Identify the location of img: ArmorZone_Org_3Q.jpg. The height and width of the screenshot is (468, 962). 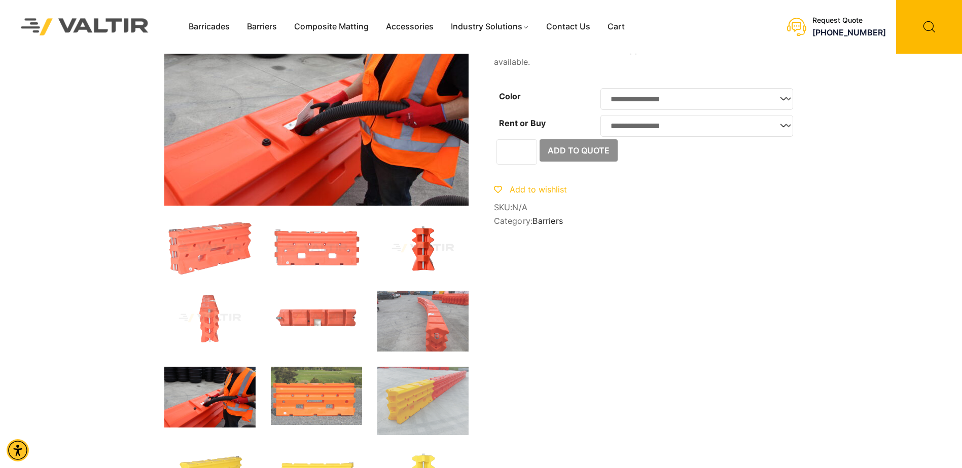
(210, 248).